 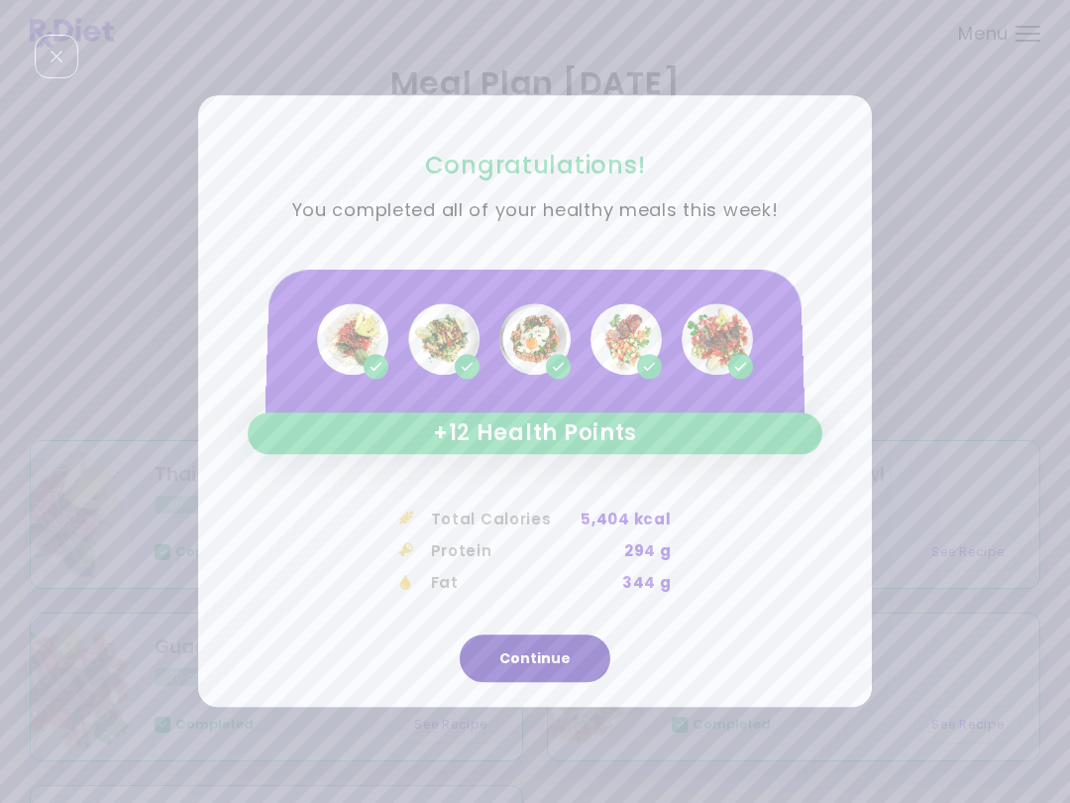 What do you see at coordinates (625, 519) in the screenshot?
I see `div: 5,404 kcal` at bounding box center [625, 519].